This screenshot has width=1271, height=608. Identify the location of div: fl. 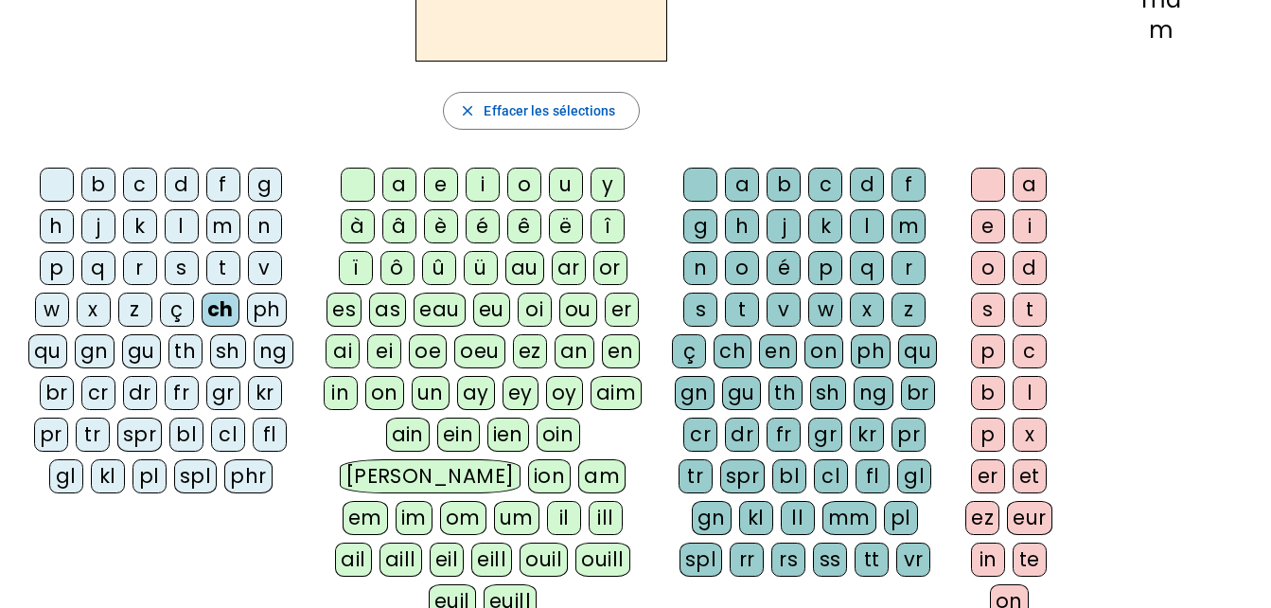
(873, 476).